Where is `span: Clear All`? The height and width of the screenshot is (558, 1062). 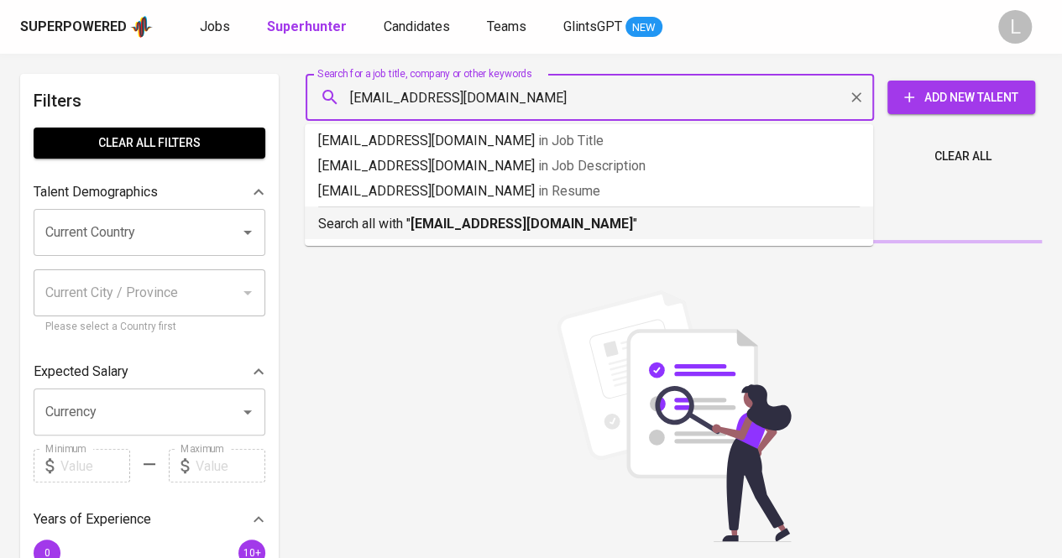 span: Clear All is located at coordinates (963, 156).